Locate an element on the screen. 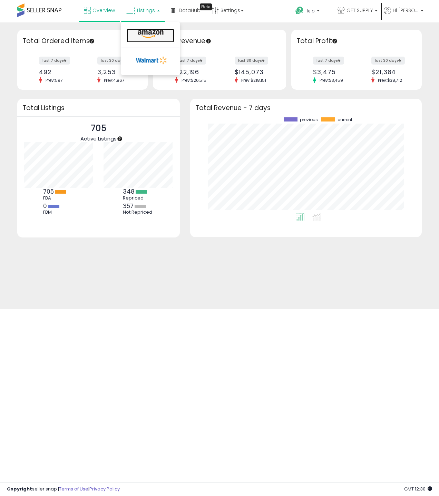 The image size is (439, 496). a: Help is located at coordinates (311, 12).